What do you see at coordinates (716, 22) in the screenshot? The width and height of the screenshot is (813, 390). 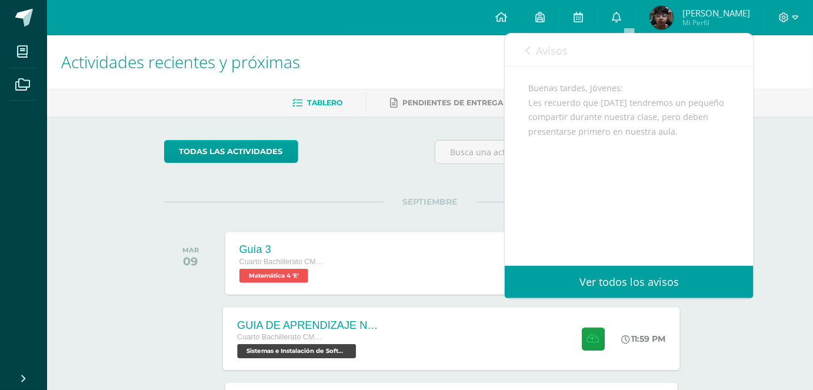 I see `span: Mi Perfil` at bounding box center [716, 22].